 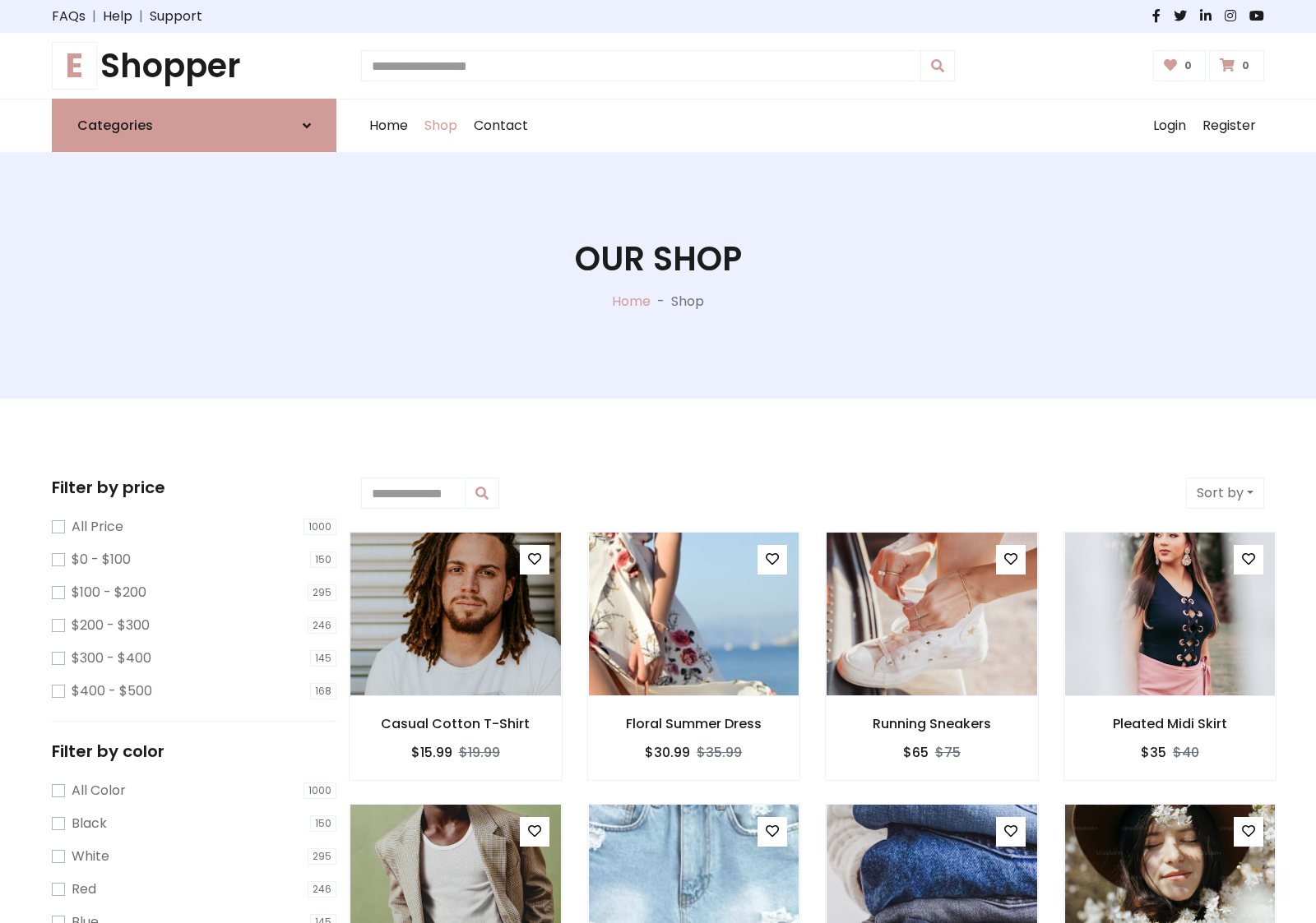 I want to click on h6: $30.99, so click(x=667, y=752).